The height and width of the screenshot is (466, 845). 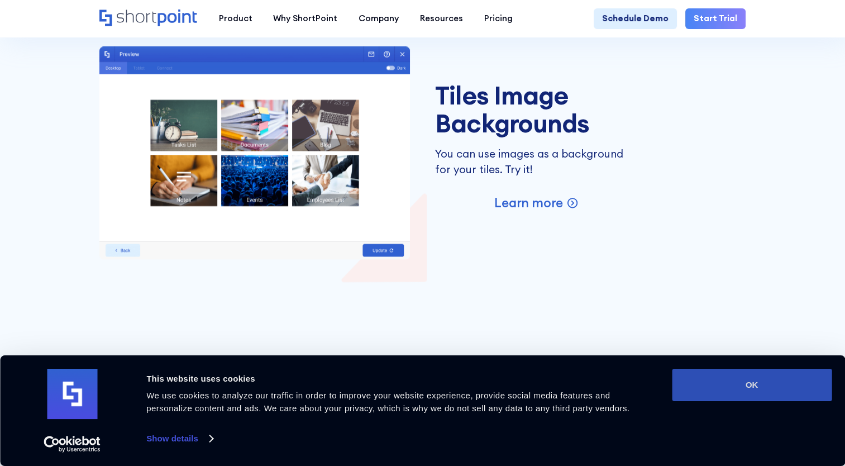 I want to click on a: Learn more, so click(x=536, y=202).